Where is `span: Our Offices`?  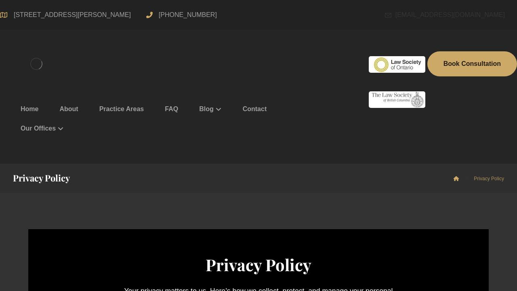
span: Our Offices is located at coordinates (38, 128).